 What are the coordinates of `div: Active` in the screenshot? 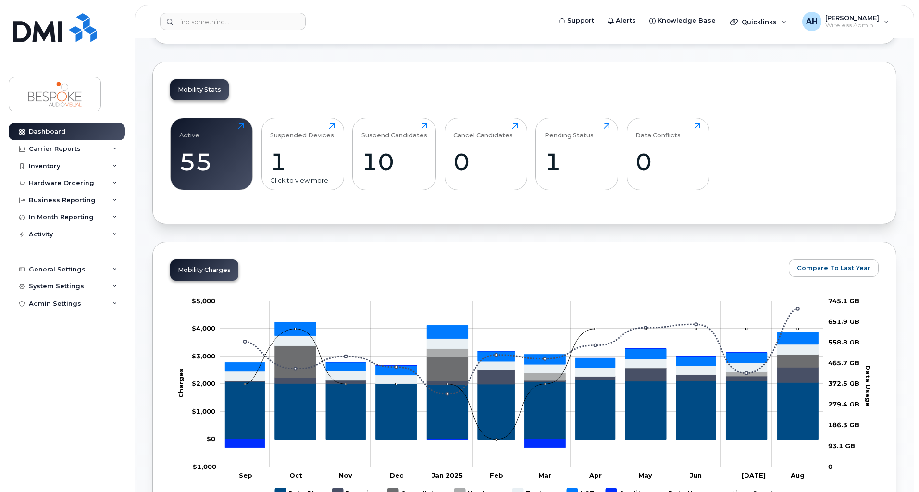 It's located at (189, 131).